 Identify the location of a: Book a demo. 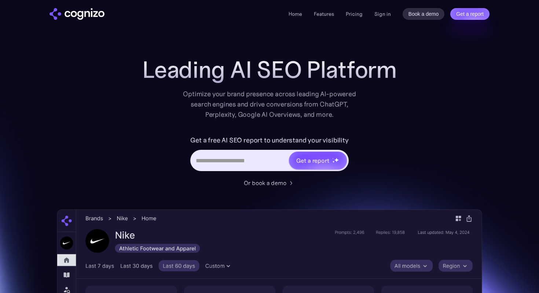
(424, 14).